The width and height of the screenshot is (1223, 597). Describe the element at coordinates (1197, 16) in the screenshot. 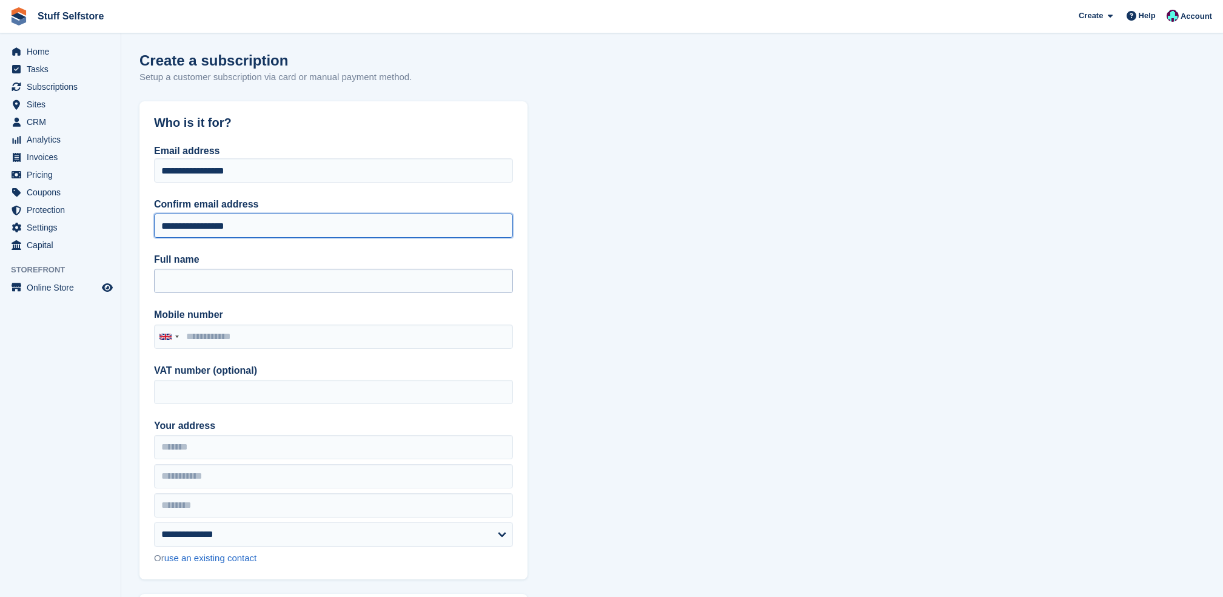

I see `span: Account` at that location.